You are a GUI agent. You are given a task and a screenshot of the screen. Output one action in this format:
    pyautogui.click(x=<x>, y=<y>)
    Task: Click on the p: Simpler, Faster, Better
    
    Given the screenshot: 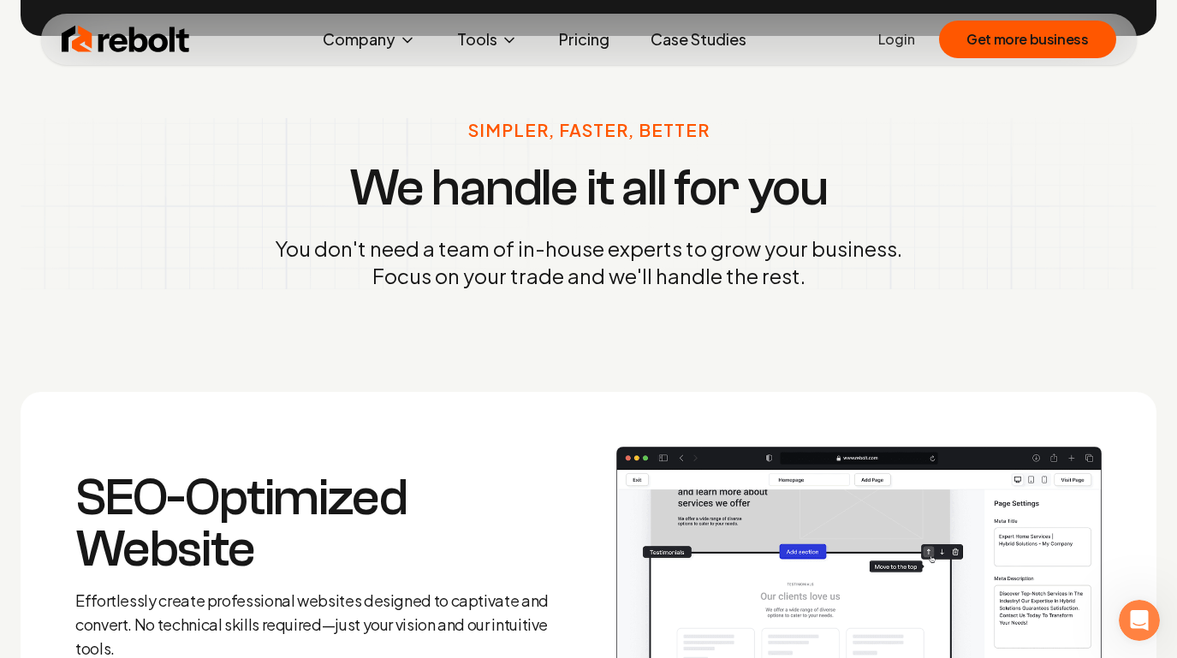 What is the action you would take?
    pyautogui.click(x=589, y=130)
    